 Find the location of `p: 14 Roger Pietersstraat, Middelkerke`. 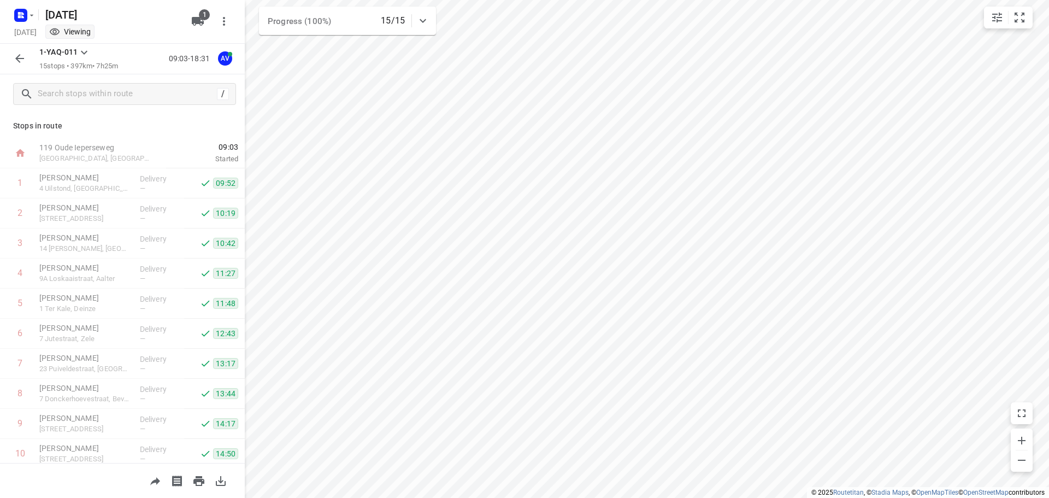

p: 14 Roger Pietersstraat, Middelkerke is located at coordinates (85, 249).